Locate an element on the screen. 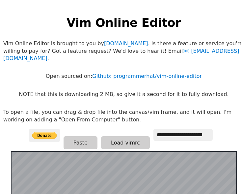 This screenshot has height=194, width=241. p: NOTE that this is downloading 2 MB, so give it a second for it to fully download. is located at coordinates (124, 94).